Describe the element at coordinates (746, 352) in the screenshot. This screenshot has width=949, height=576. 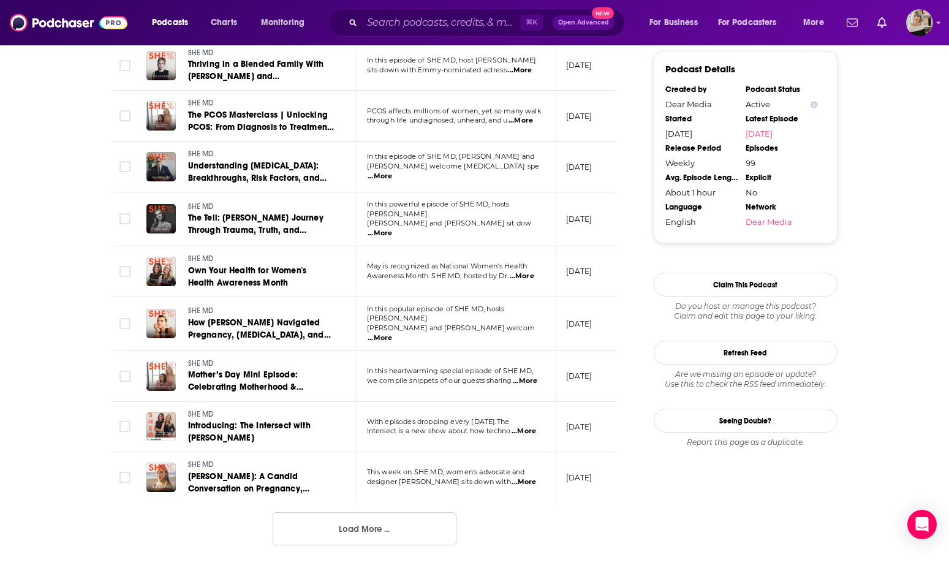
I see `button: Refresh Feed` at that location.